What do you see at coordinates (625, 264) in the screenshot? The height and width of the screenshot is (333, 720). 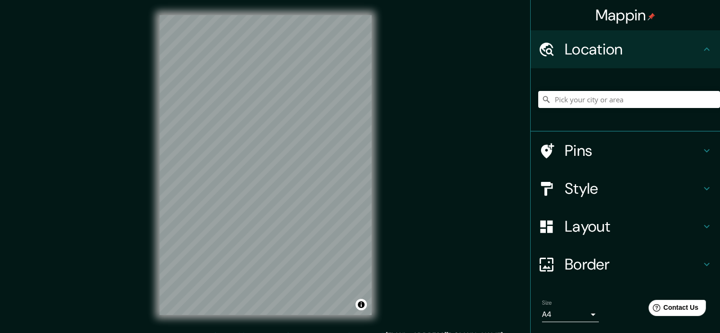 I see `div: Border` at bounding box center [625, 264].